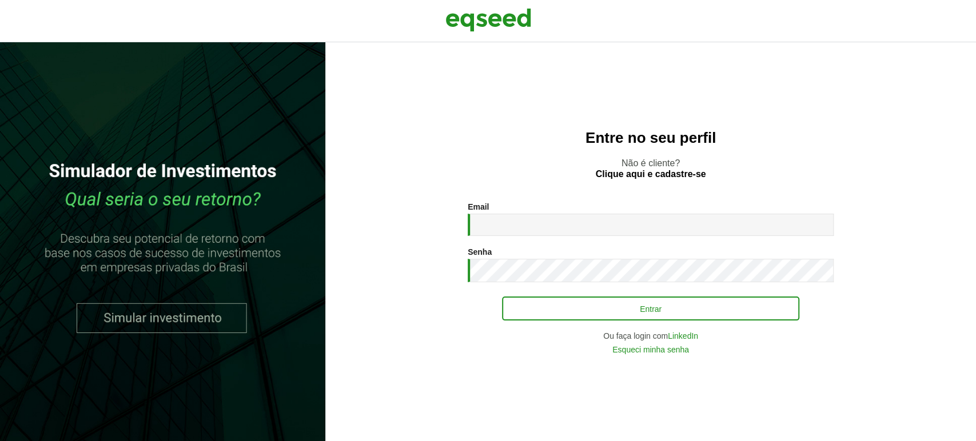 The width and height of the screenshot is (976, 441). I want to click on a: Esqueci minha senha, so click(651, 350).